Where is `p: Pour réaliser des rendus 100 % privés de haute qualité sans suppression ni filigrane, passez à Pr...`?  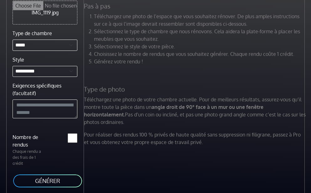 p: Pour réaliser des rendus 100 % privés de haute qualité sans suppression ni filigrane, passez à Pr... is located at coordinates (195, 138).